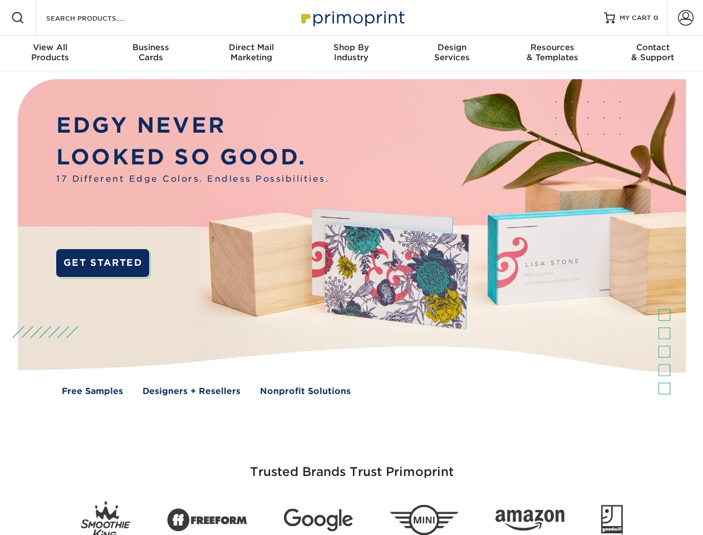 This screenshot has width=703, height=535. Describe the element at coordinates (251, 53) in the screenshot. I see `a: Direct MailMarketing` at that location.